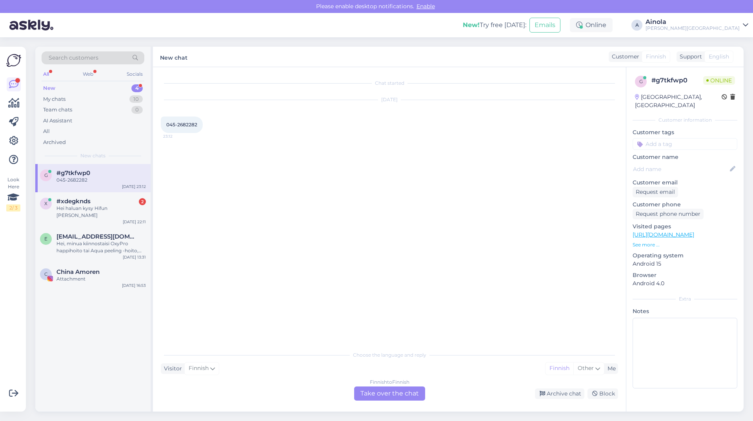 The image size is (753, 421). I want to click on span: New chats, so click(93, 156).